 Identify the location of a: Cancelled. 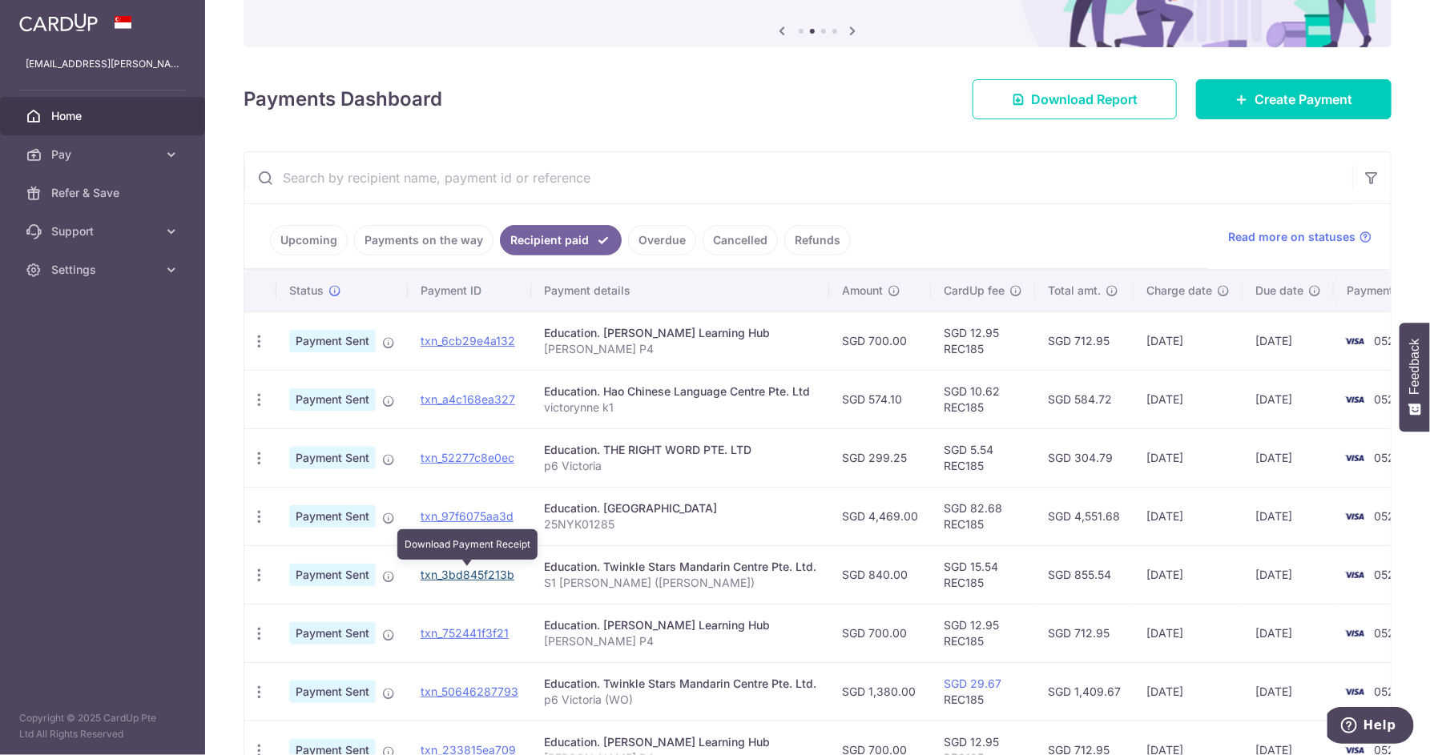
(740, 240).